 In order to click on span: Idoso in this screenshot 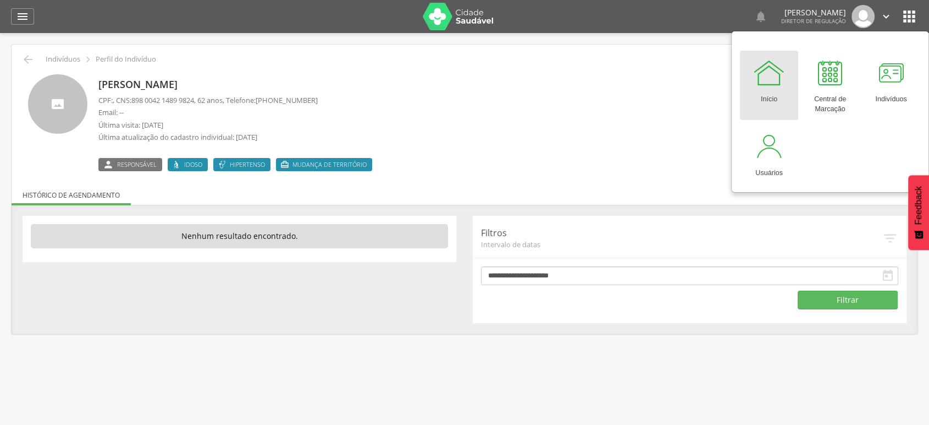, I will do `click(193, 164)`.